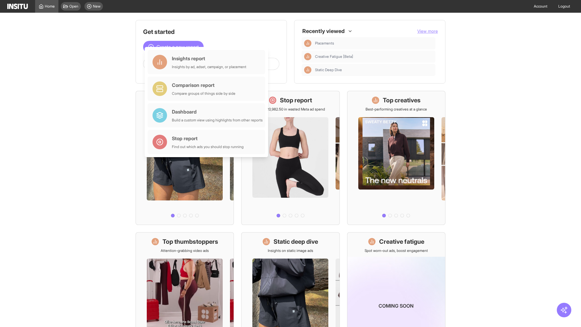  What do you see at coordinates (185, 251) in the screenshot?
I see `p: Attention-grabbing video ads` at bounding box center [185, 251].